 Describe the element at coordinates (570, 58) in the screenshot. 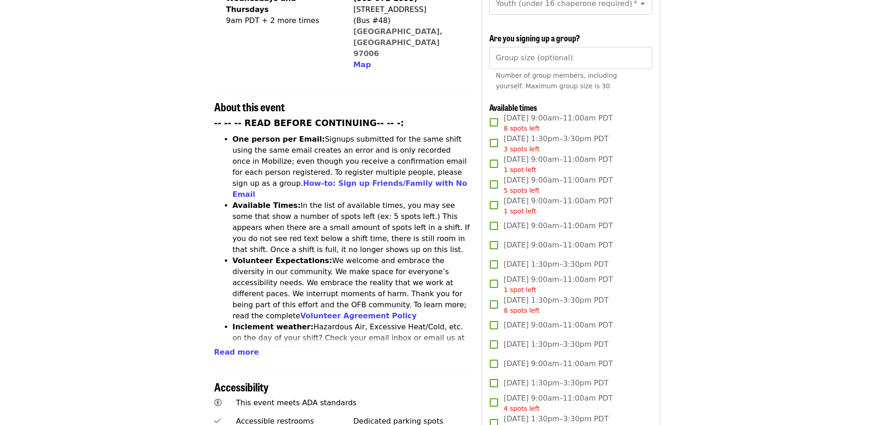

I see `input: [object Object]` at that location.